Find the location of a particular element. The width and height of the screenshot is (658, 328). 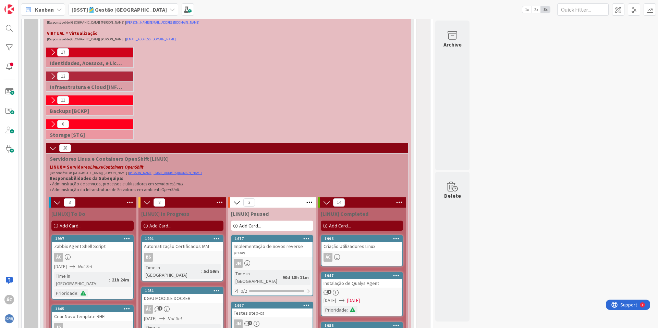

div: 1986 is located at coordinates (363, 326).